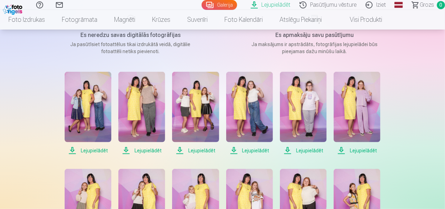 This screenshot has width=445, height=209. I want to click on a: Foto kalendāri, so click(244, 20).